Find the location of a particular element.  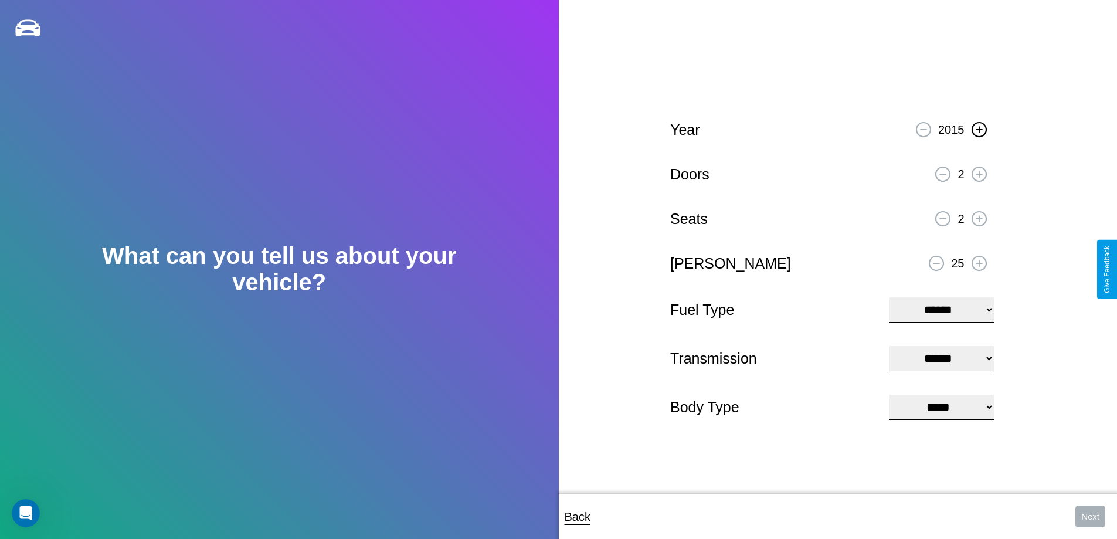

h2: What can you tell us about your vehicle? is located at coordinates (279, 269).